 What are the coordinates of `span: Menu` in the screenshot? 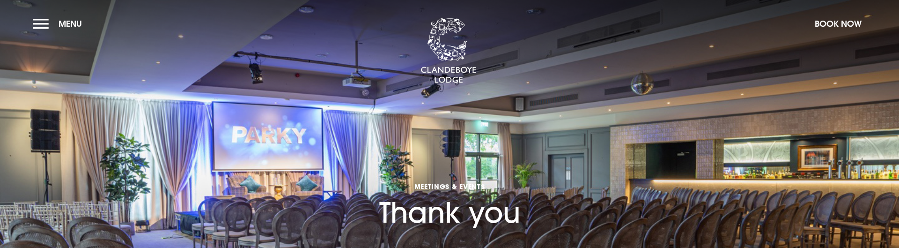 It's located at (70, 23).